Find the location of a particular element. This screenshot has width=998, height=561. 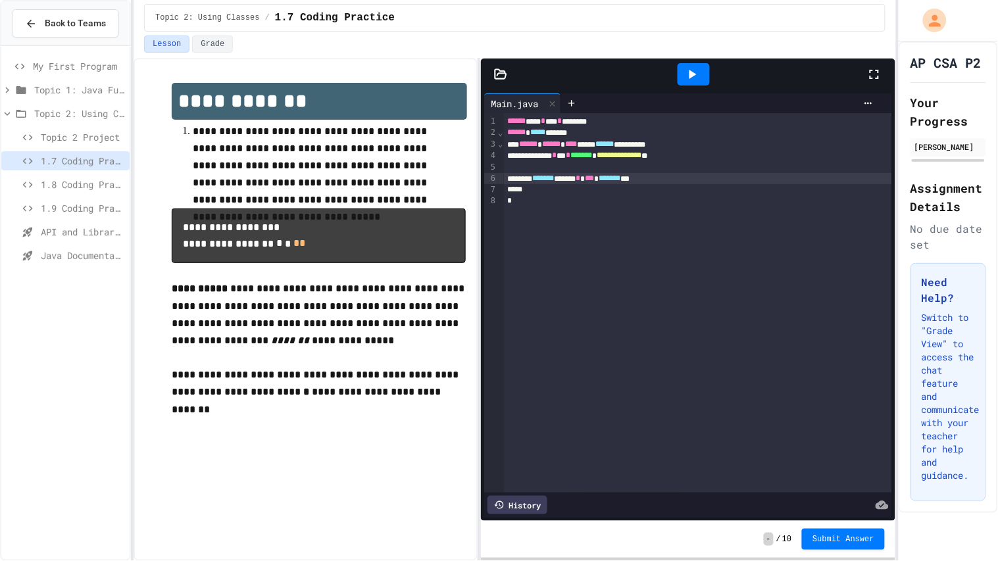

div: 8 is located at coordinates (491, 201).